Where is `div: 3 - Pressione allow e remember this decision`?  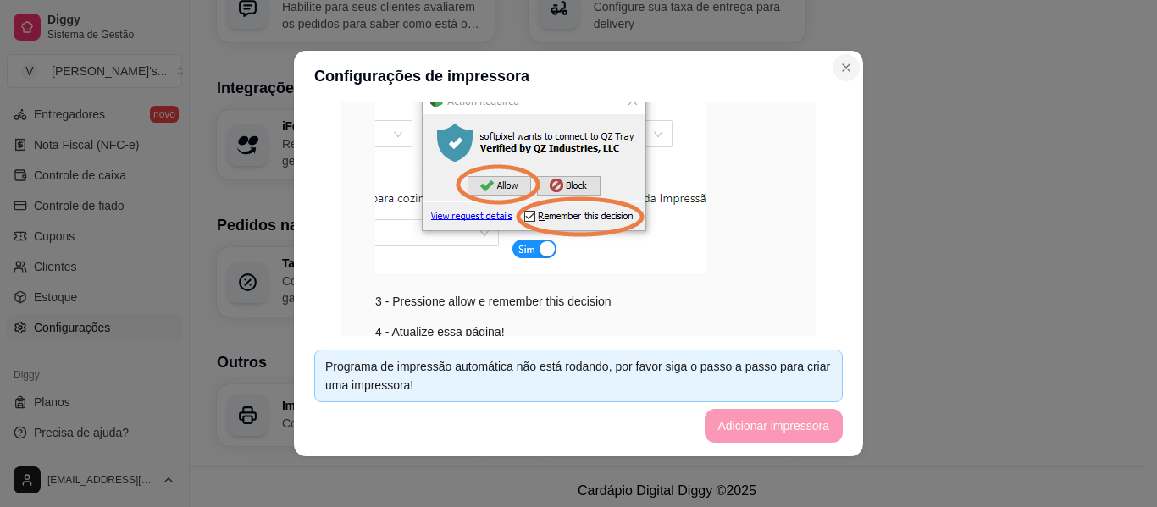 div: 3 - Pressione allow e remember this decision is located at coordinates (578, 180).